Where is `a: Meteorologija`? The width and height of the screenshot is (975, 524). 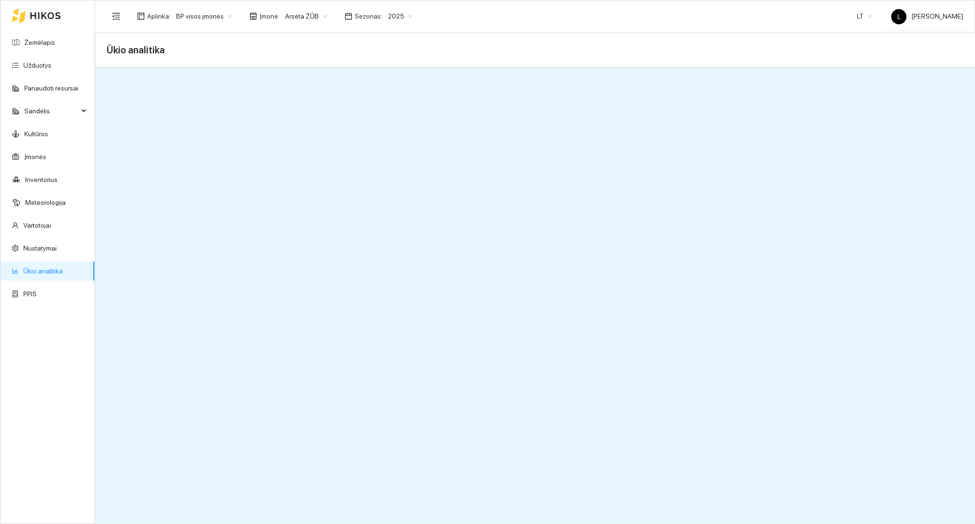
a: Meteorologija is located at coordinates (45, 202).